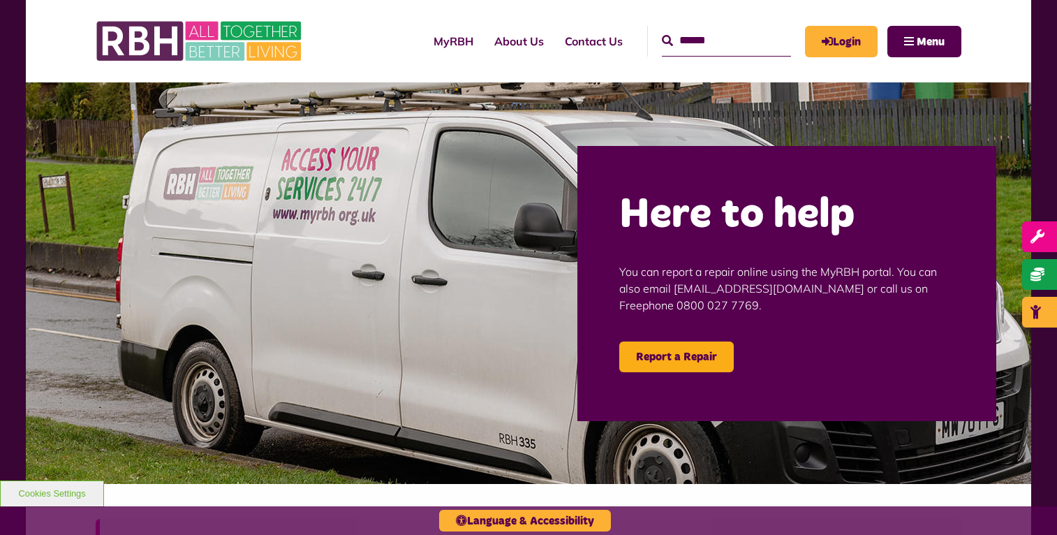 The image size is (1057, 535). Describe the element at coordinates (519, 41) in the screenshot. I see `a: About Us` at that location.